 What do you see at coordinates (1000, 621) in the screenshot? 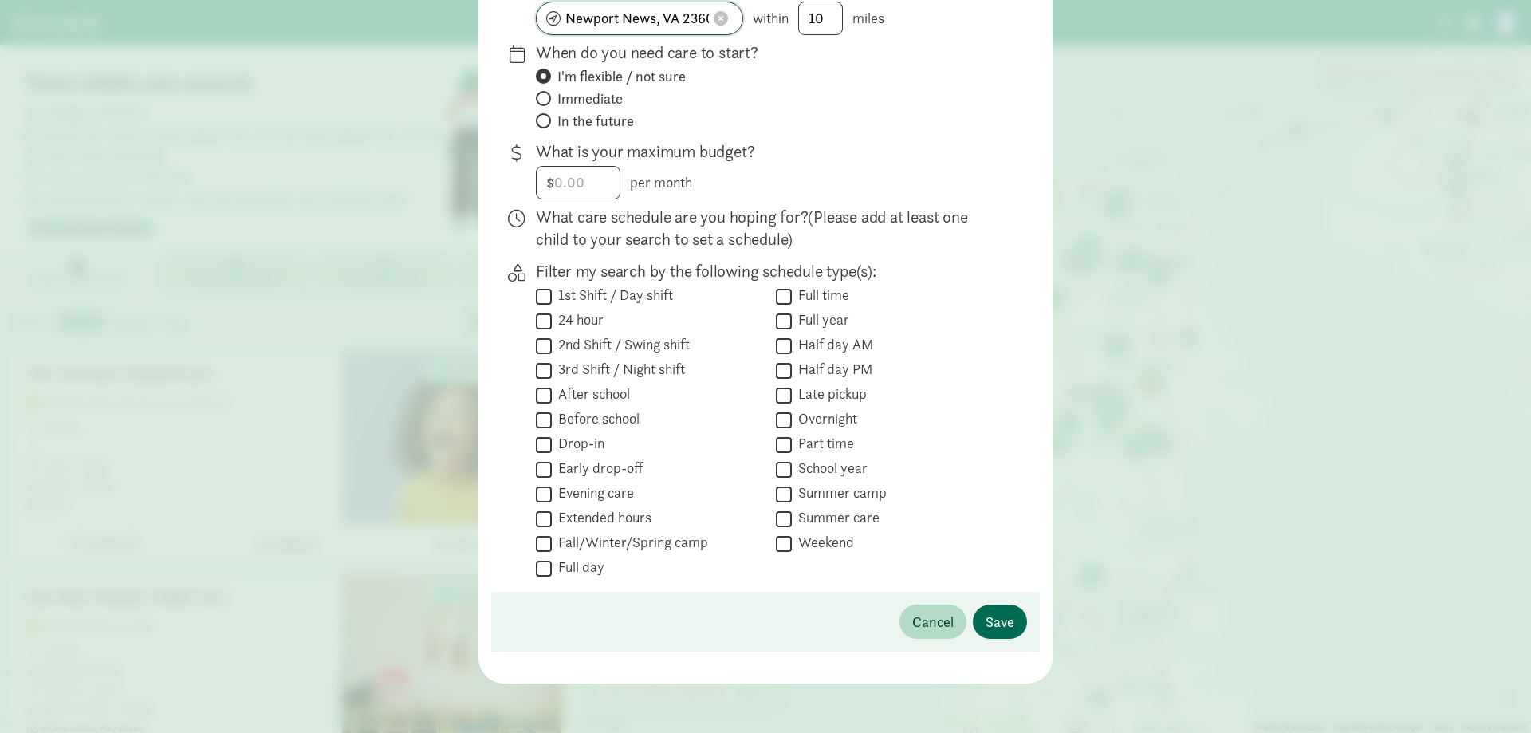
I see `button: Save` at bounding box center [1000, 621].